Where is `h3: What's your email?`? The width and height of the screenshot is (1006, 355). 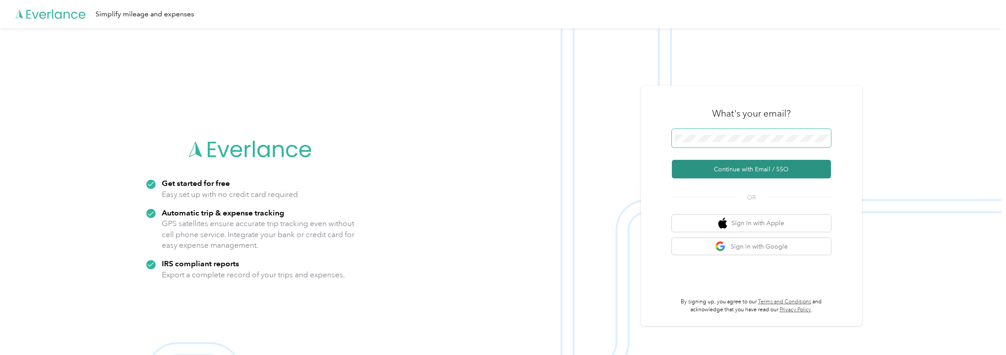
h3: What's your email? is located at coordinates (751, 114).